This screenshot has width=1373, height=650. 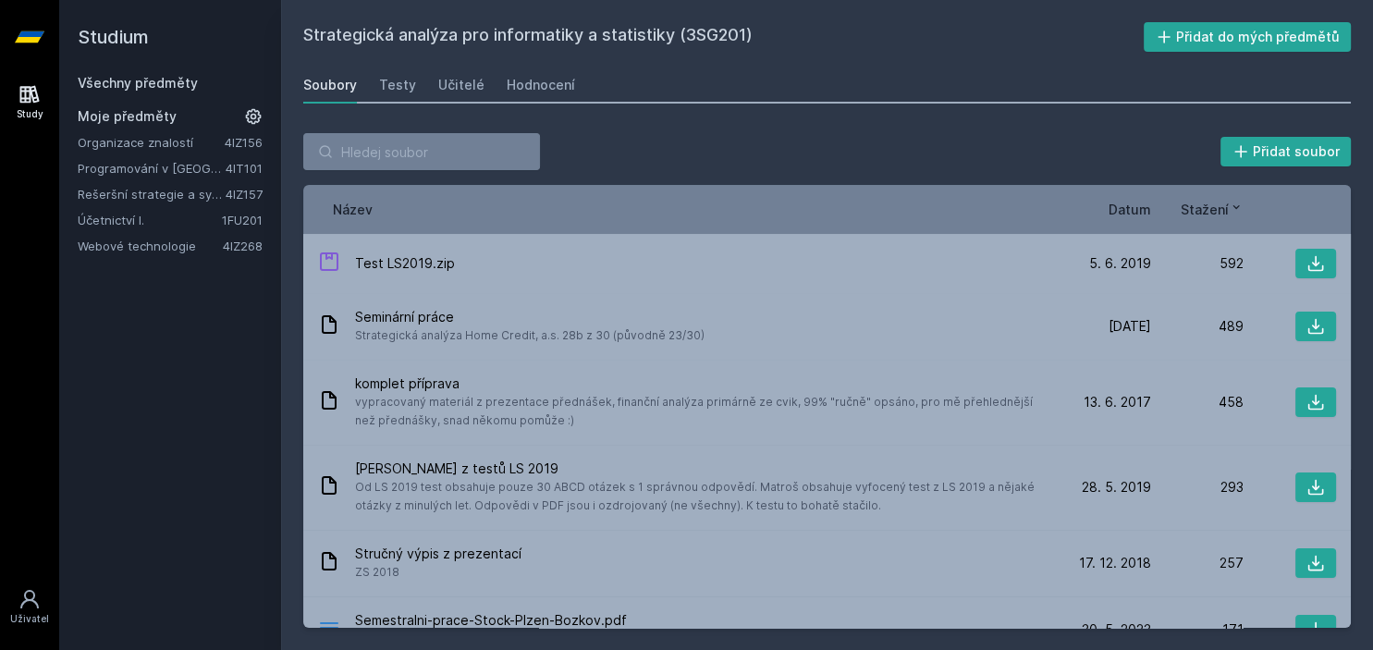 I want to click on span: 17. 12. 2018, so click(x=1115, y=563).